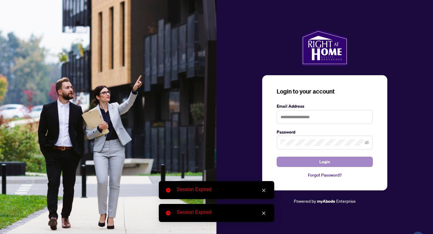 Image resolution: width=433 pixels, height=234 pixels. Describe the element at coordinates (305, 201) in the screenshot. I see `span: Powered by` at that location.